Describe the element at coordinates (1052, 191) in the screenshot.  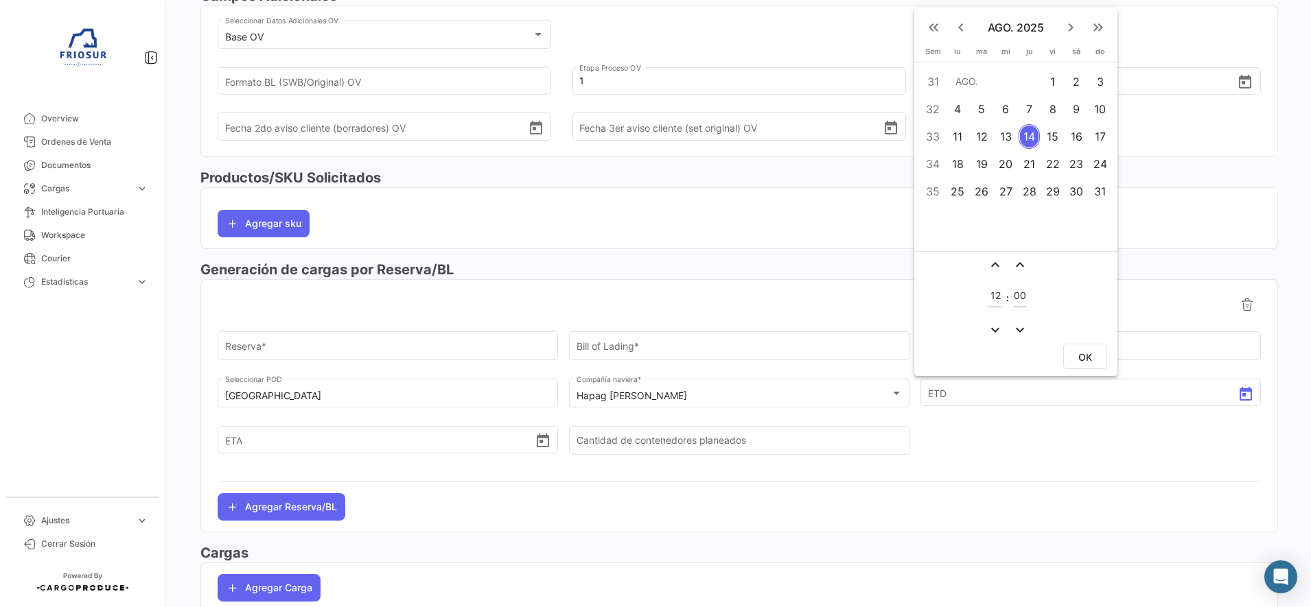
I see `div: 29` at that location.